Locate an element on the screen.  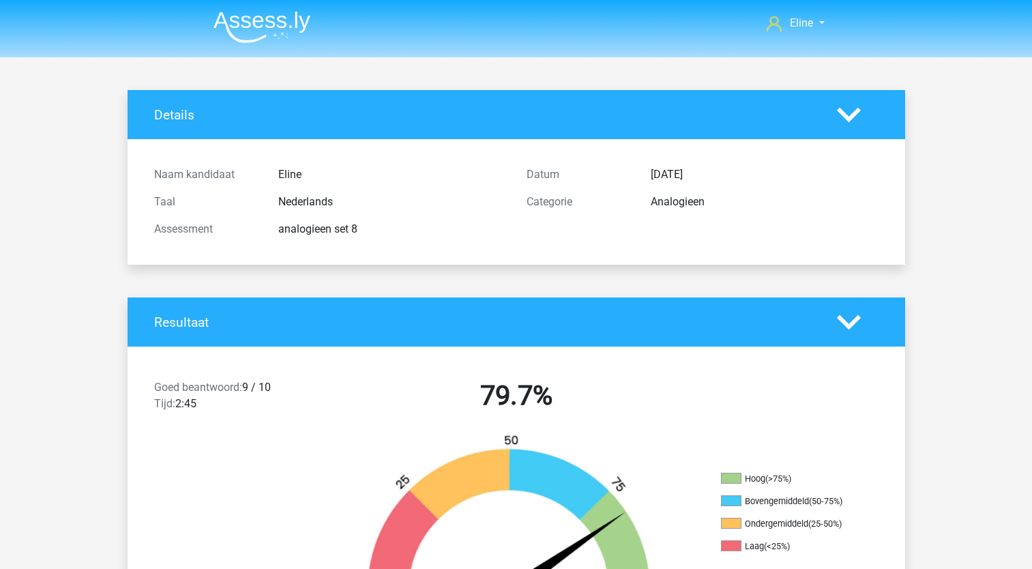
img: Assessly is located at coordinates (262, 27).